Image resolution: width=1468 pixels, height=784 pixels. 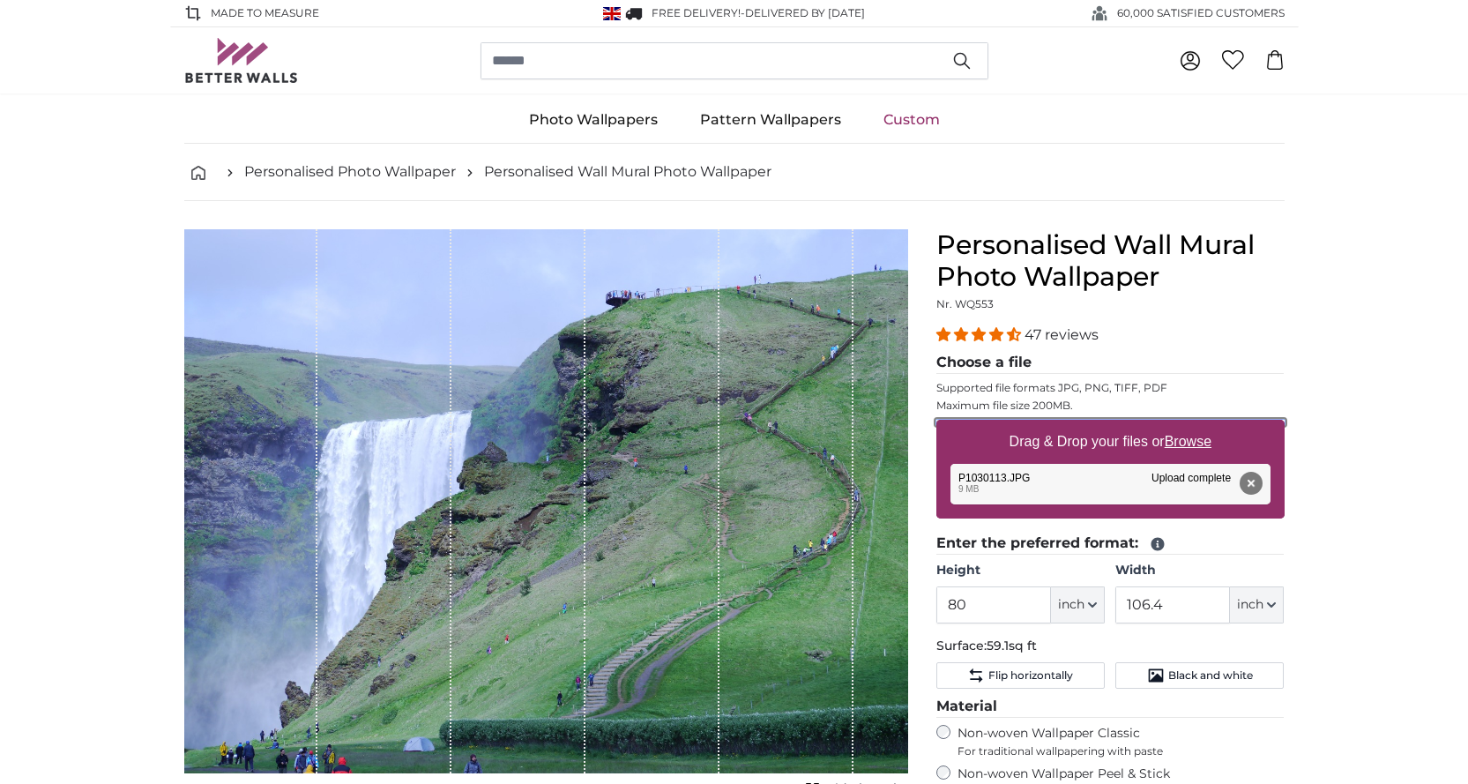 What do you see at coordinates (1110, 388) in the screenshot?
I see `p: Supported file formats JPG, PNG, TIFF, PDF` at bounding box center [1110, 388].